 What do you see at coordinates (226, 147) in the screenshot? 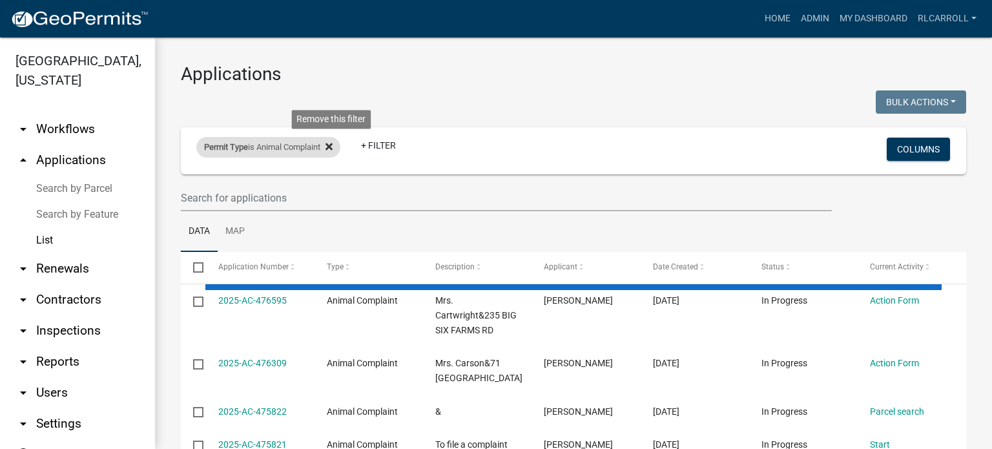
I see `span: Permit Type` at bounding box center [226, 147].